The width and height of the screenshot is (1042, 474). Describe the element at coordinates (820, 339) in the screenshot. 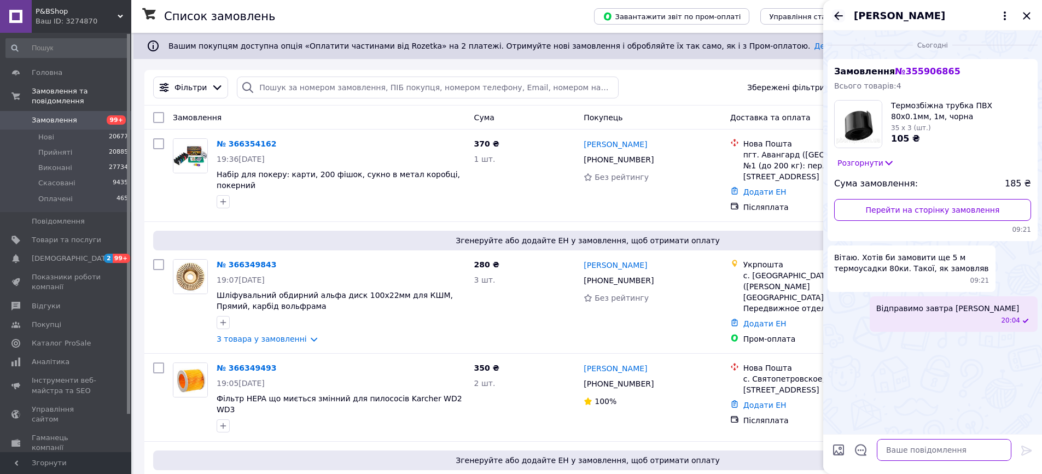

I see `div: Пром-оплата` at that location.